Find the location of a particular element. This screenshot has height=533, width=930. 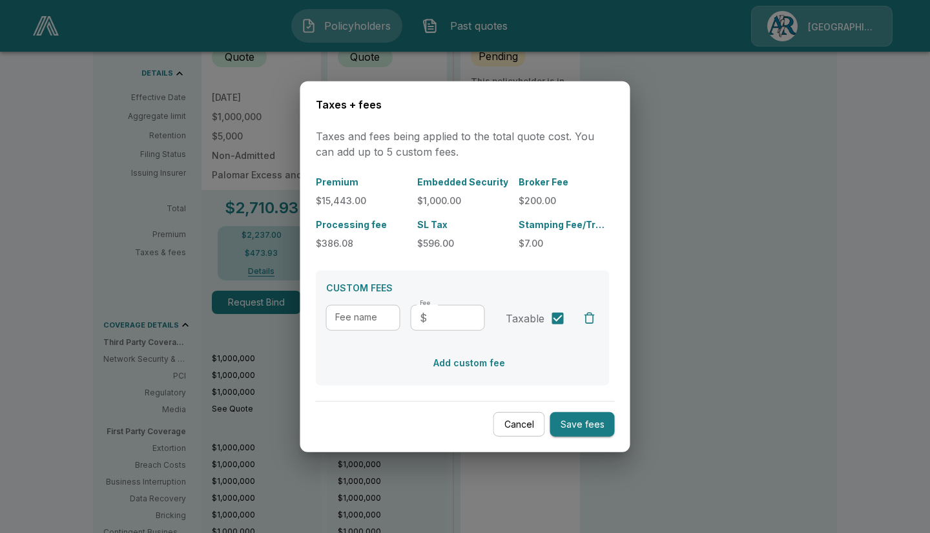

p: $200.00 is located at coordinates (564, 200).